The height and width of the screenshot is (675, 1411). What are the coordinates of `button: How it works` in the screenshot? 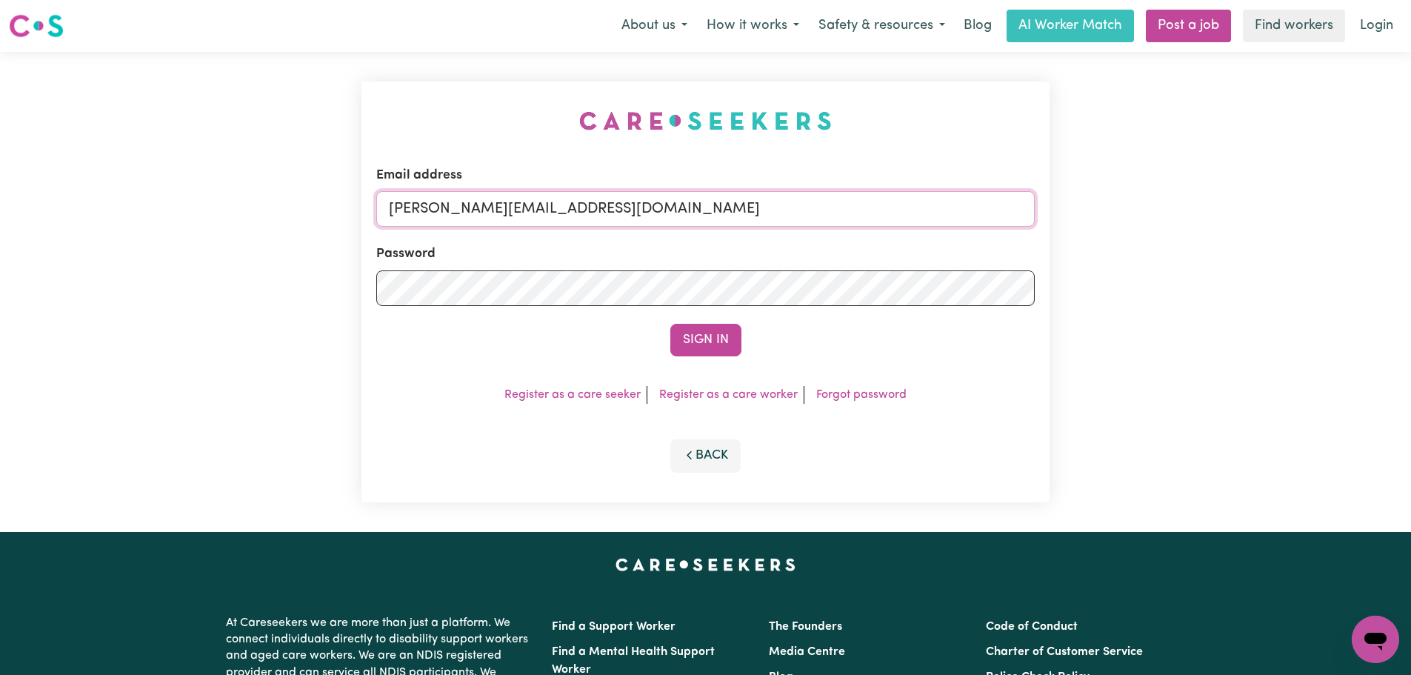 It's located at (753, 26).